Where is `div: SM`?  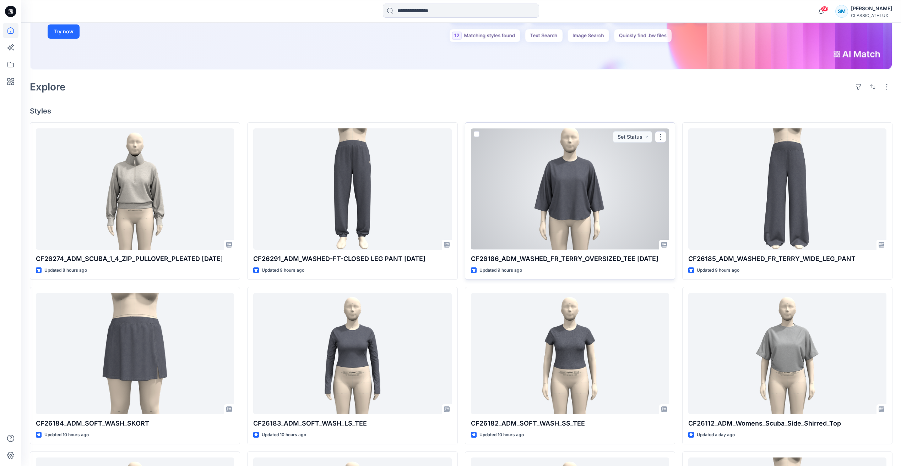 div: SM is located at coordinates (841, 11).